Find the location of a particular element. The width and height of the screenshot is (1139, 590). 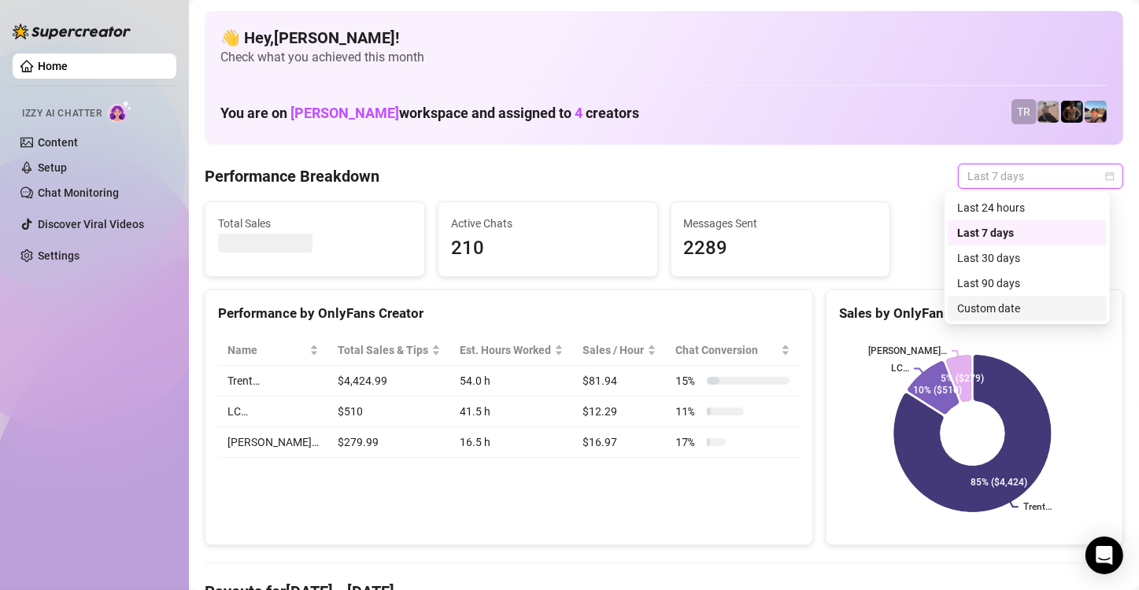

div: Sales by OnlyFans Creator is located at coordinates (975, 313).